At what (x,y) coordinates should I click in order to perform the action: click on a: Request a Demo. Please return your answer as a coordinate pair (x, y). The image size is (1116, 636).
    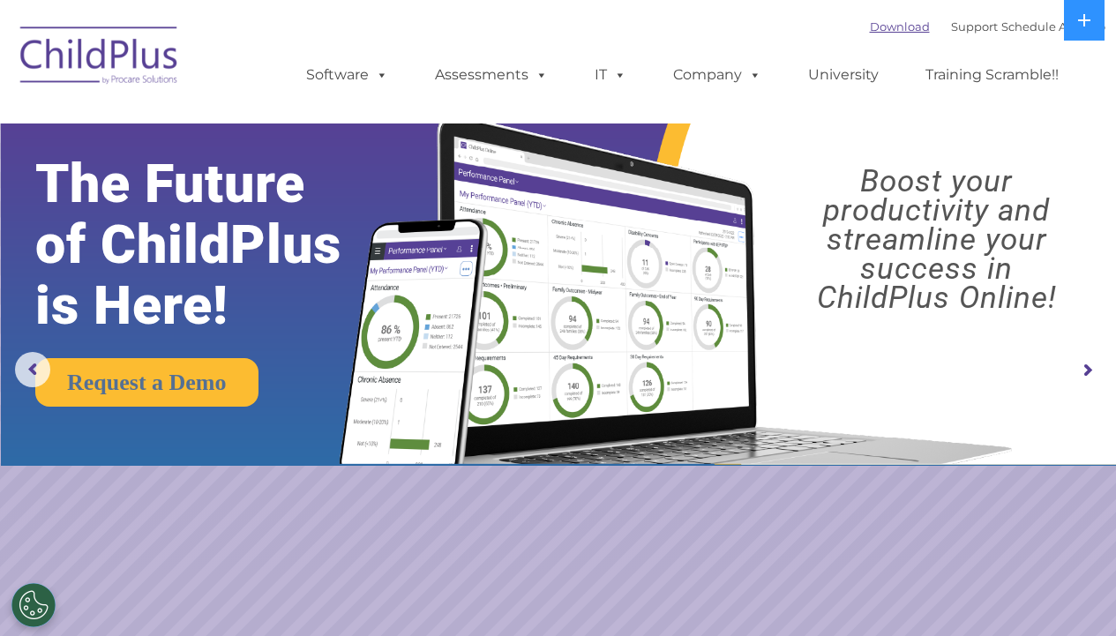
    Looking at the image, I should click on (146, 382).